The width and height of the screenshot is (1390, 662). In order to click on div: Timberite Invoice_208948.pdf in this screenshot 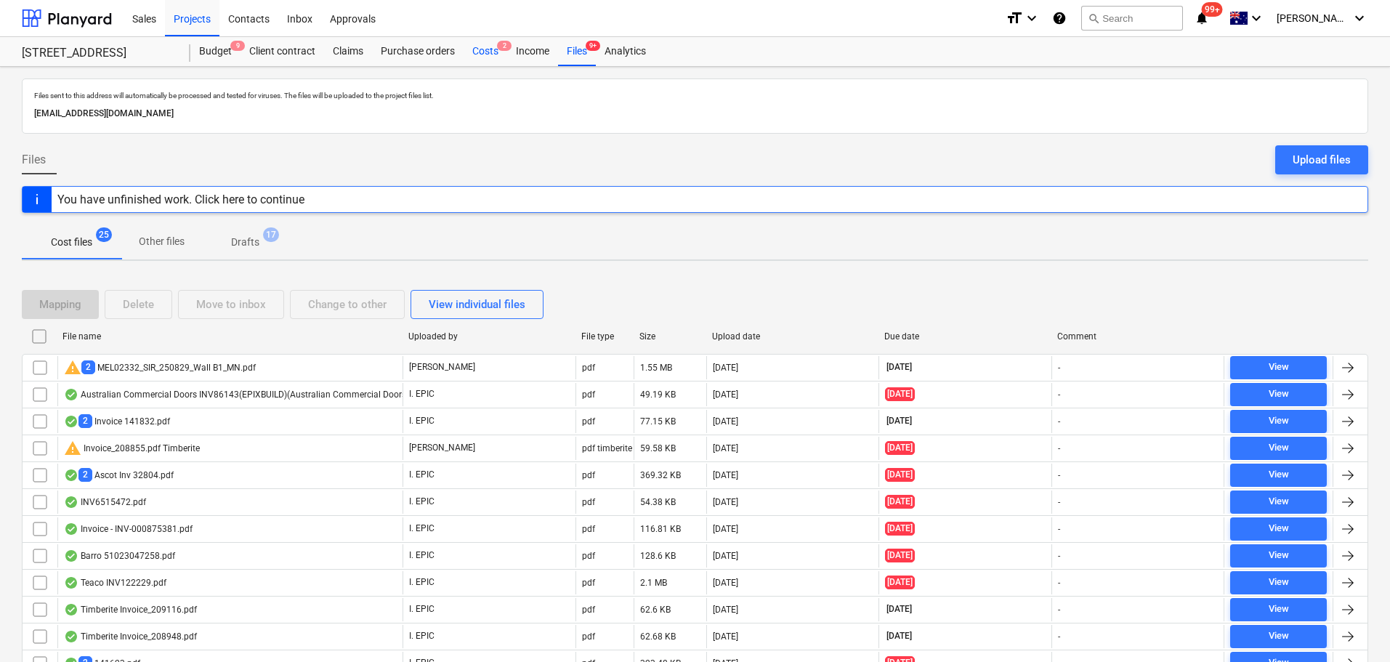, I will do `click(130, 637)`.